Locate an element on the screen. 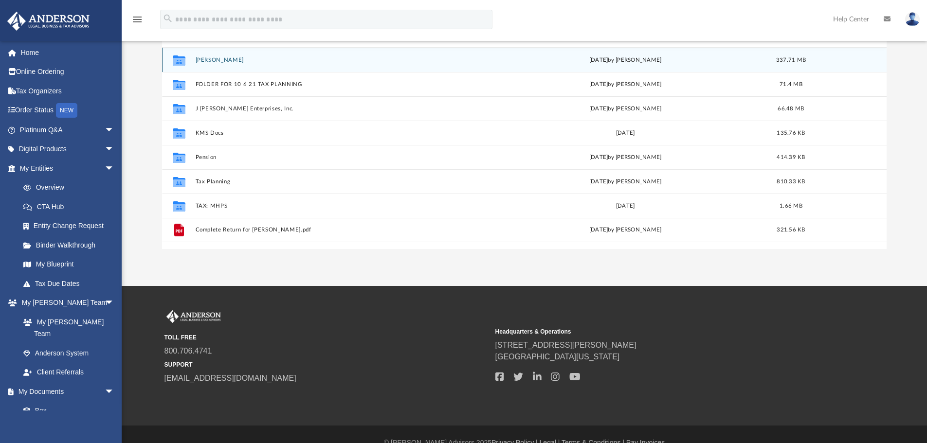 This screenshot has width=927, height=443. a: My Entitiesarrow_drop_down is located at coordinates (68, 168).